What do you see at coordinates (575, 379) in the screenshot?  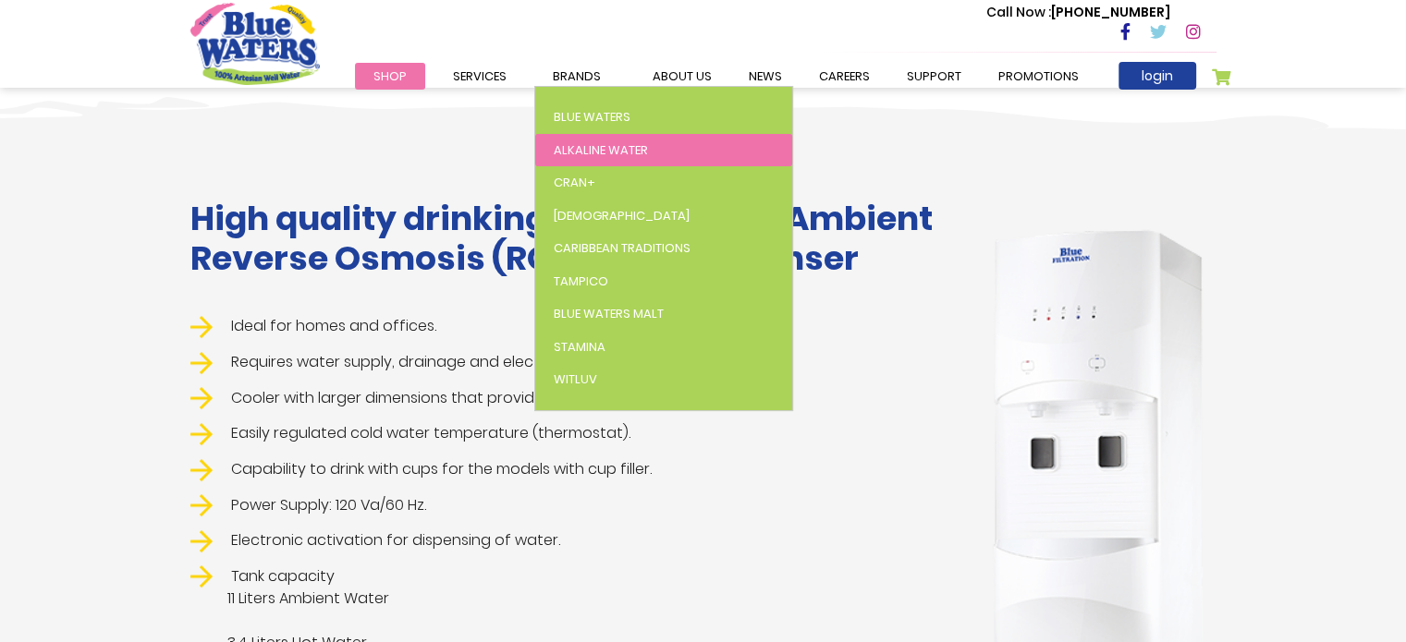 I see `span: WitLuv` at bounding box center [575, 379].